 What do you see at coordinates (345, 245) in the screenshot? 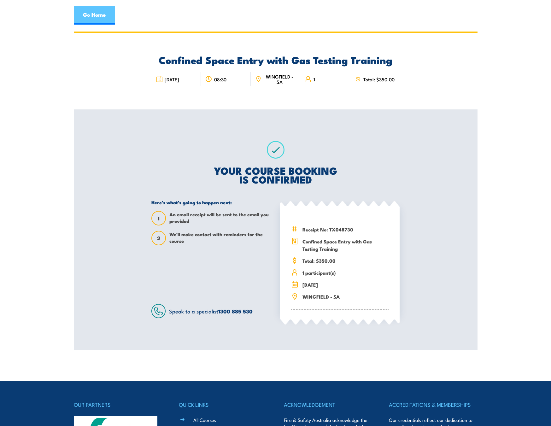
I see `span: Confined Space Entry with Gas Testing Training` at bounding box center [345, 245].